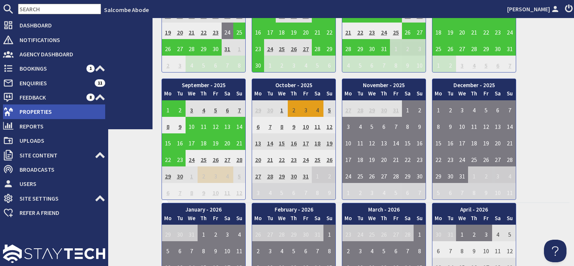 This screenshot has height=266, width=574. What do you see at coordinates (294, 84) in the screenshot?
I see `th: October - 2025` at bounding box center [294, 84].